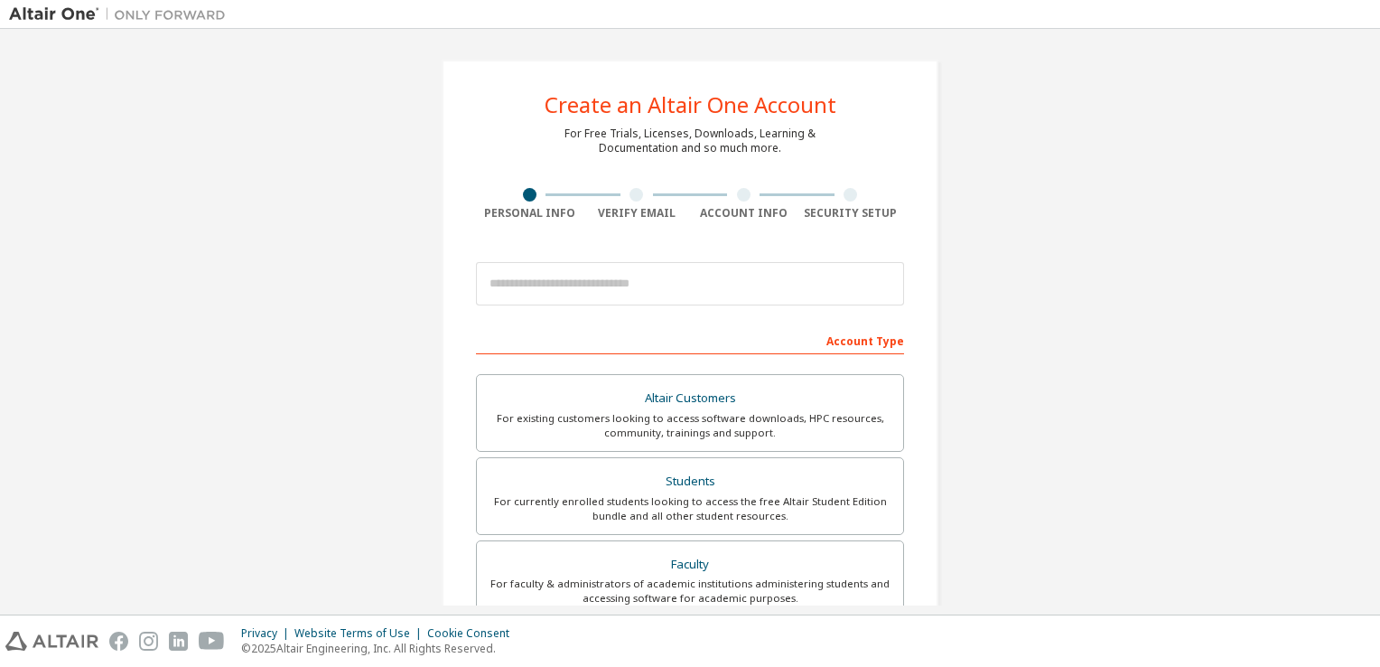 The image size is (1380, 667). Describe the element at coordinates (690, 398) in the screenshot. I see `div: Altair Customers` at that location.